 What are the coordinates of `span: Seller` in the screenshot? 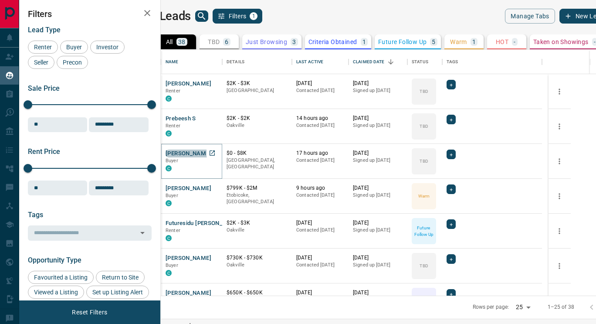 It's located at (41, 62).